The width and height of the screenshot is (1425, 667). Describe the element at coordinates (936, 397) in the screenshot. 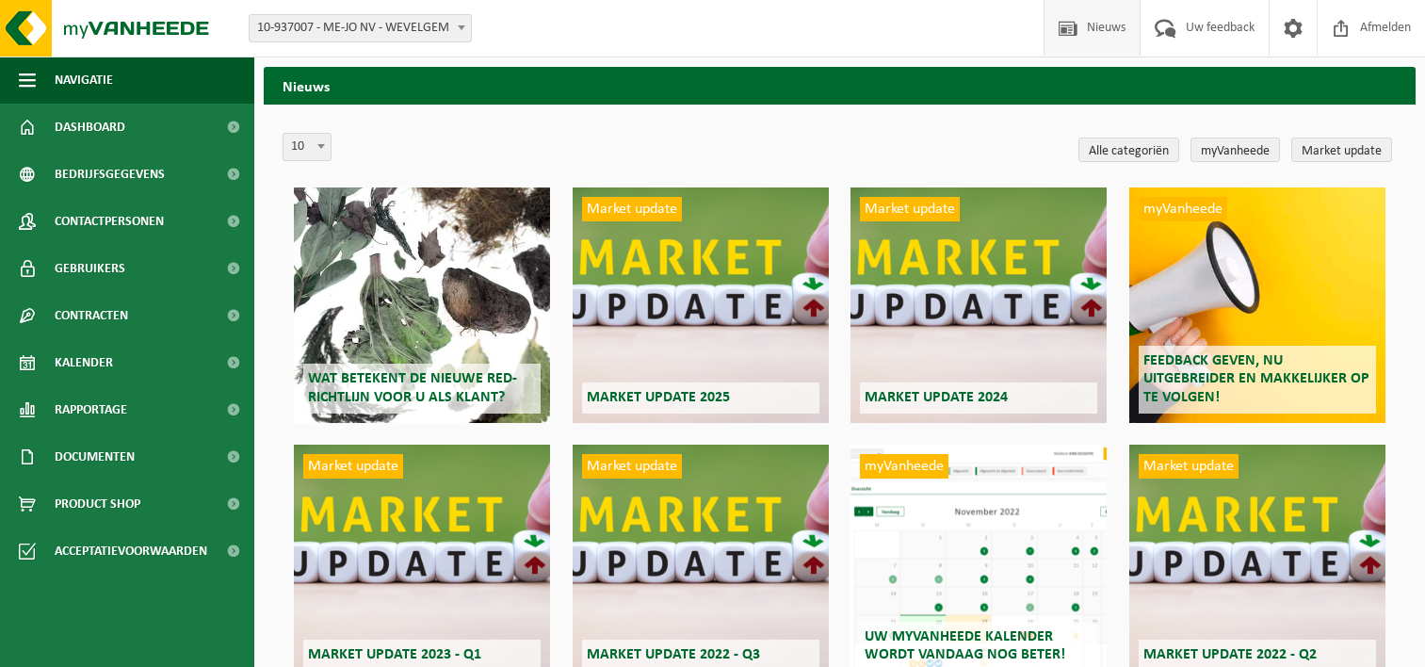

I see `span: Market update 2024` at that location.